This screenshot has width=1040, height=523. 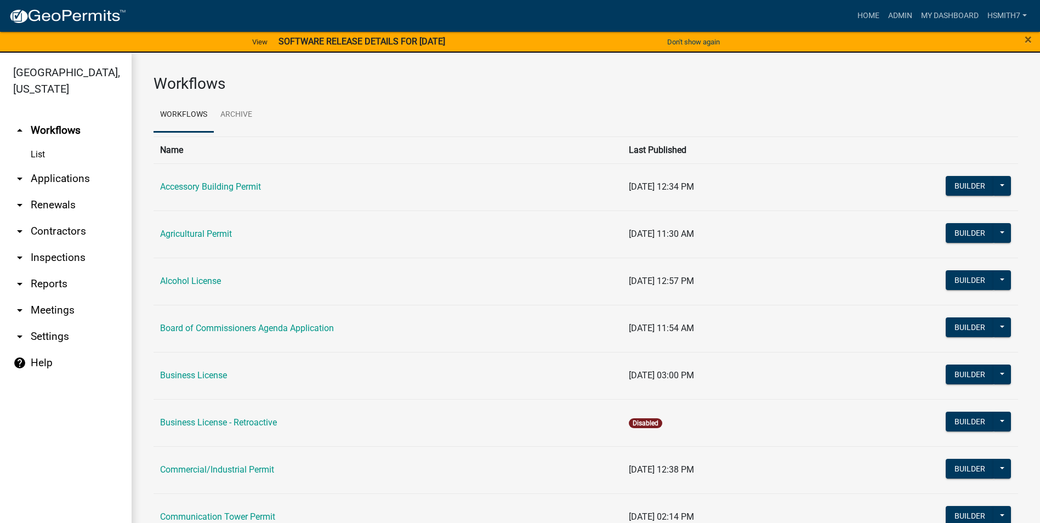 I want to click on th: Name, so click(x=388, y=150).